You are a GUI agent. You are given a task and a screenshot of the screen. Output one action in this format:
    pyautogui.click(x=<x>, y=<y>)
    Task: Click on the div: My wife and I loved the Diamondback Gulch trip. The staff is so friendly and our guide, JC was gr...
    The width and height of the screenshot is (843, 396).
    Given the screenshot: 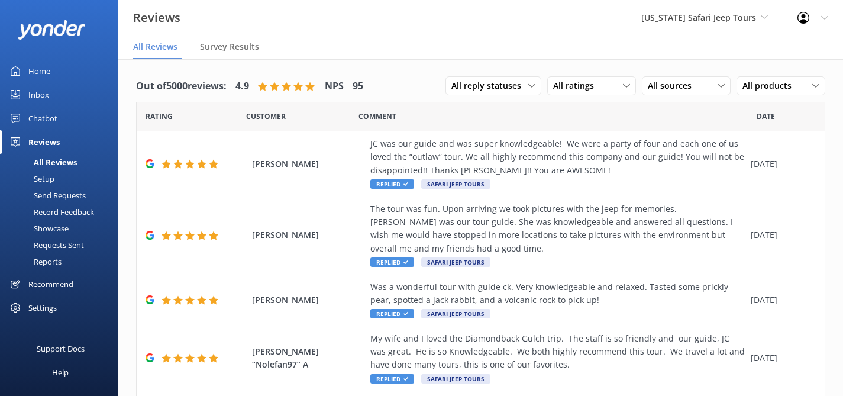 What is the action you would take?
    pyautogui.click(x=557, y=351)
    